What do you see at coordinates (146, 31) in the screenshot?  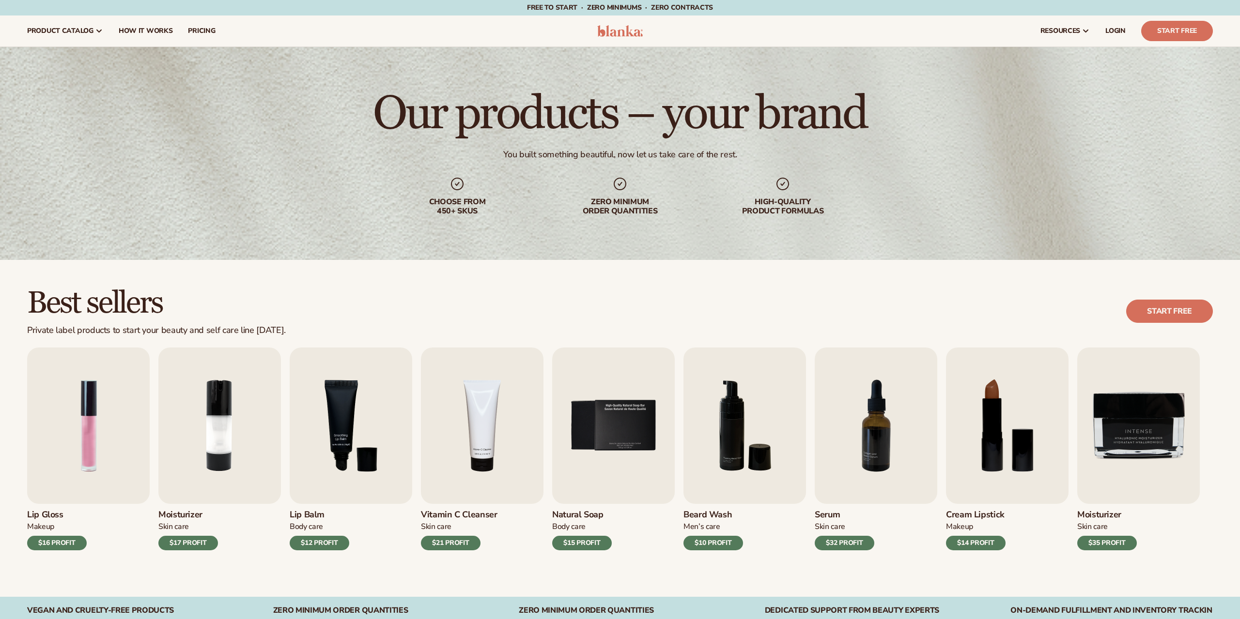 I see `a: How It Works` at bounding box center [146, 31].